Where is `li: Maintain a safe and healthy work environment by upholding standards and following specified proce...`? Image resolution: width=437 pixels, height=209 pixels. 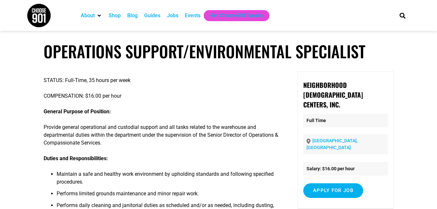
li: Maintain a safe and healthy work environment by upholding standards and following specified proce... is located at coordinates (168, 180).